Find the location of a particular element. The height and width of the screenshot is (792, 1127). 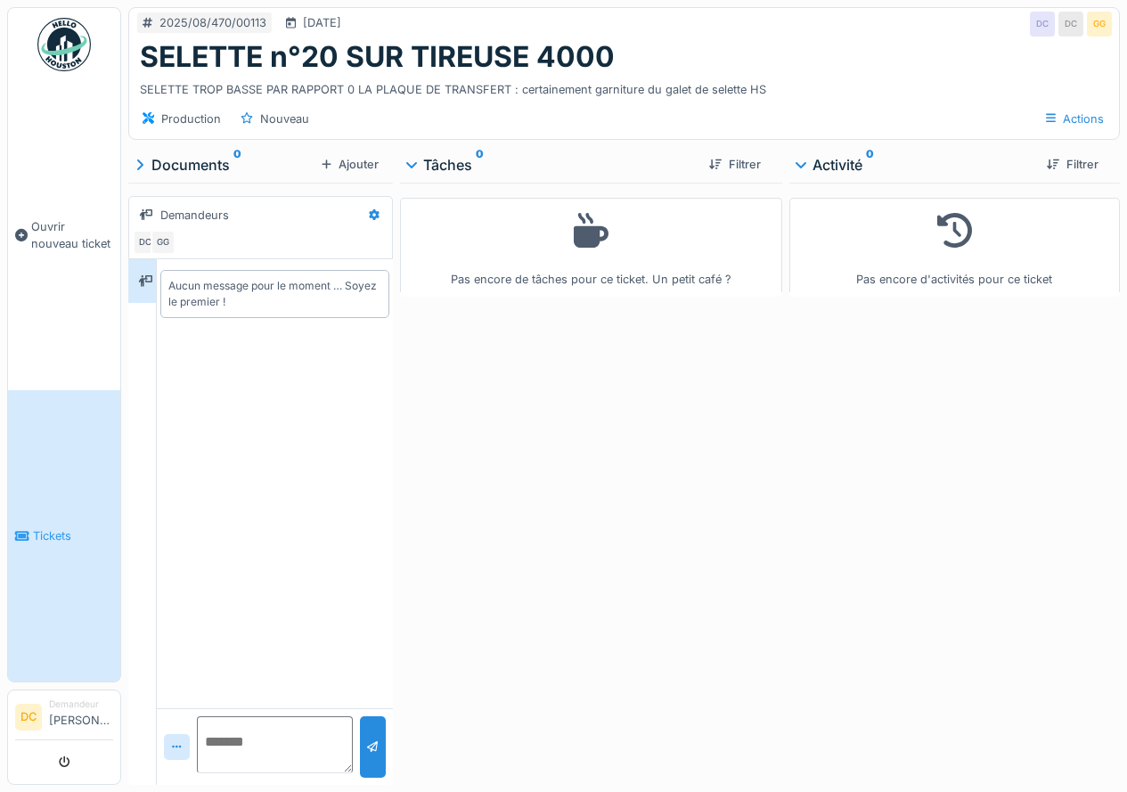

h1: SELETTE n°20 SUR TIREUSE 4000 is located at coordinates (377, 57).